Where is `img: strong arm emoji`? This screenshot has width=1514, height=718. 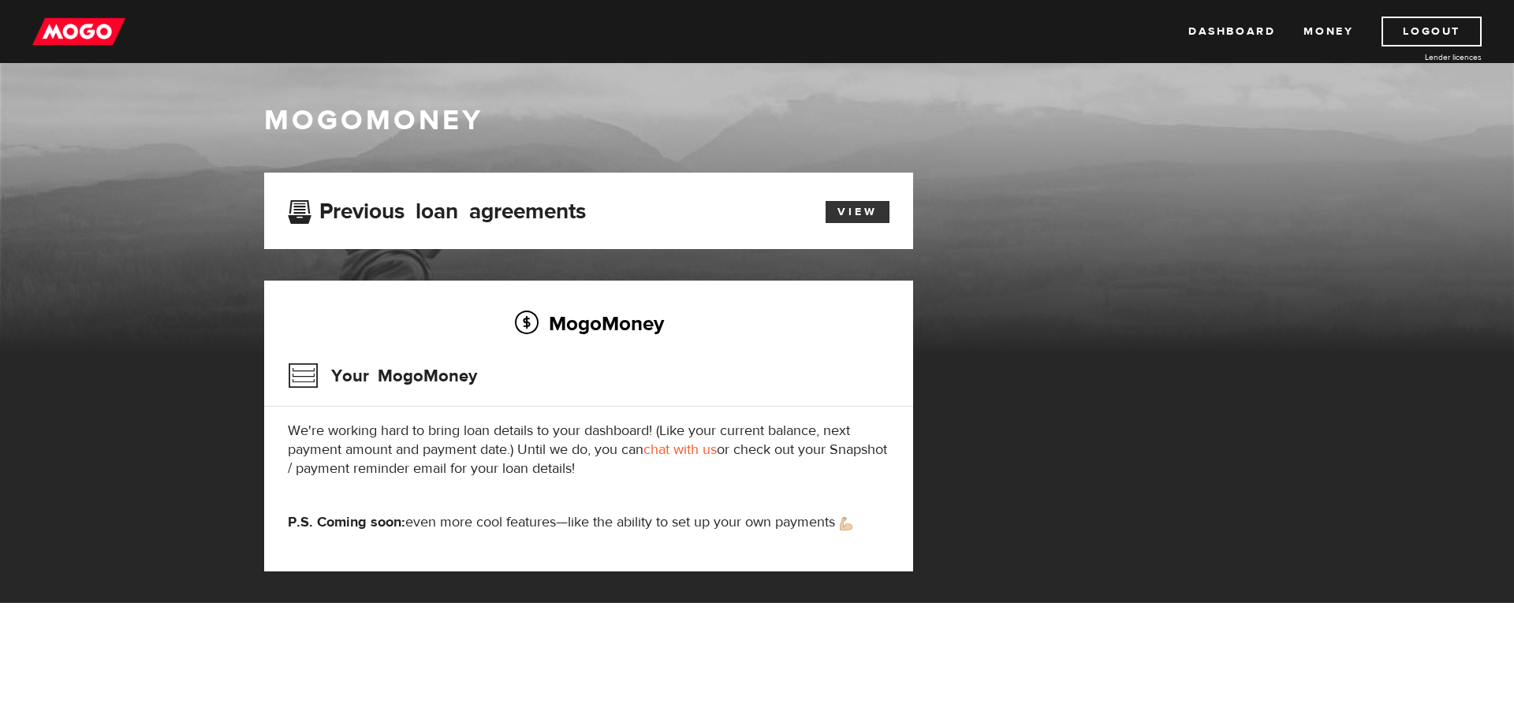 img: strong arm emoji is located at coordinates (846, 523).